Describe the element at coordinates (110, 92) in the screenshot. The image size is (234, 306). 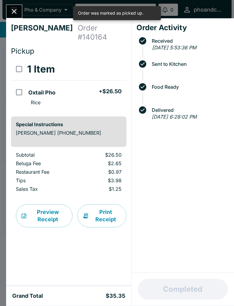
I see `h5: + $26.50` at that location.